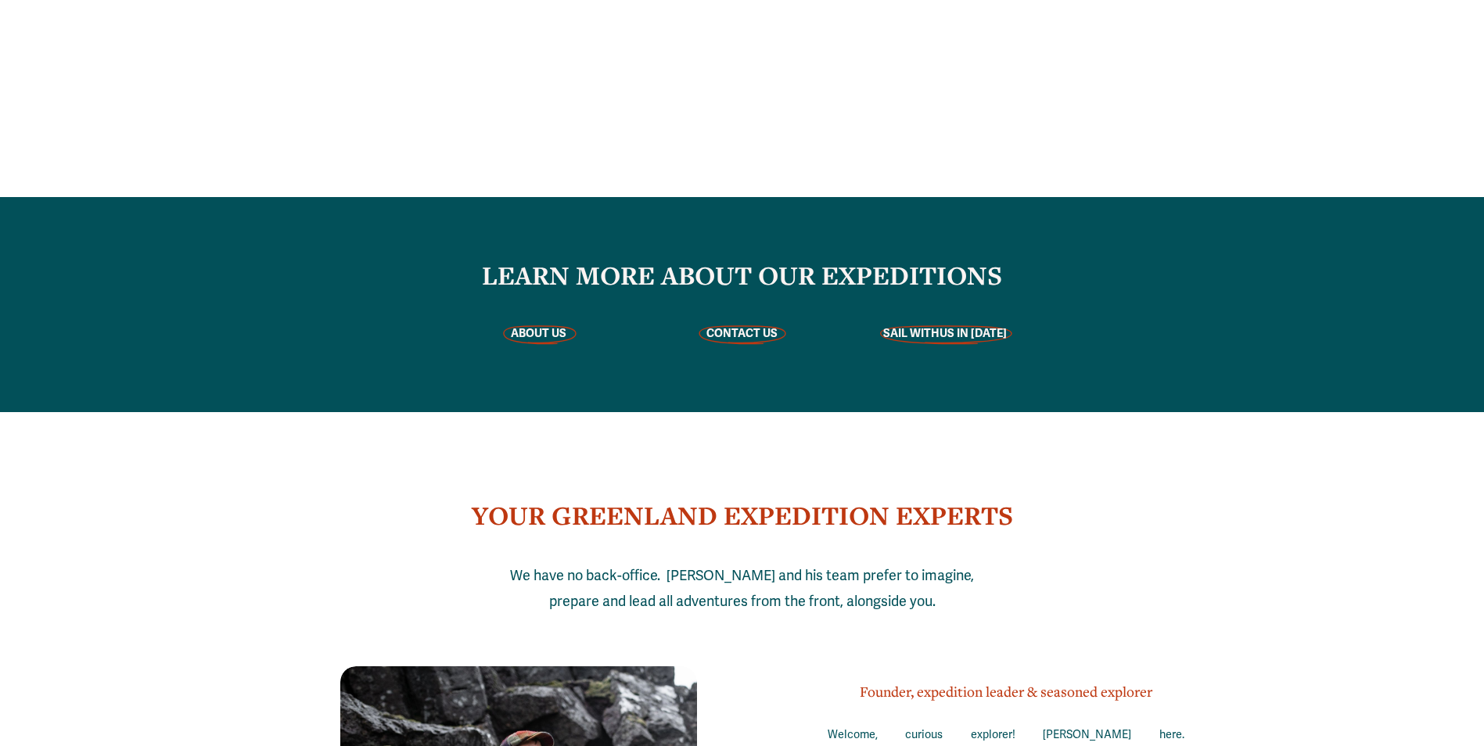 This screenshot has width=1484, height=746. What do you see at coordinates (538, 333) in the screenshot?
I see `strong: ABOUT US` at bounding box center [538, 333].